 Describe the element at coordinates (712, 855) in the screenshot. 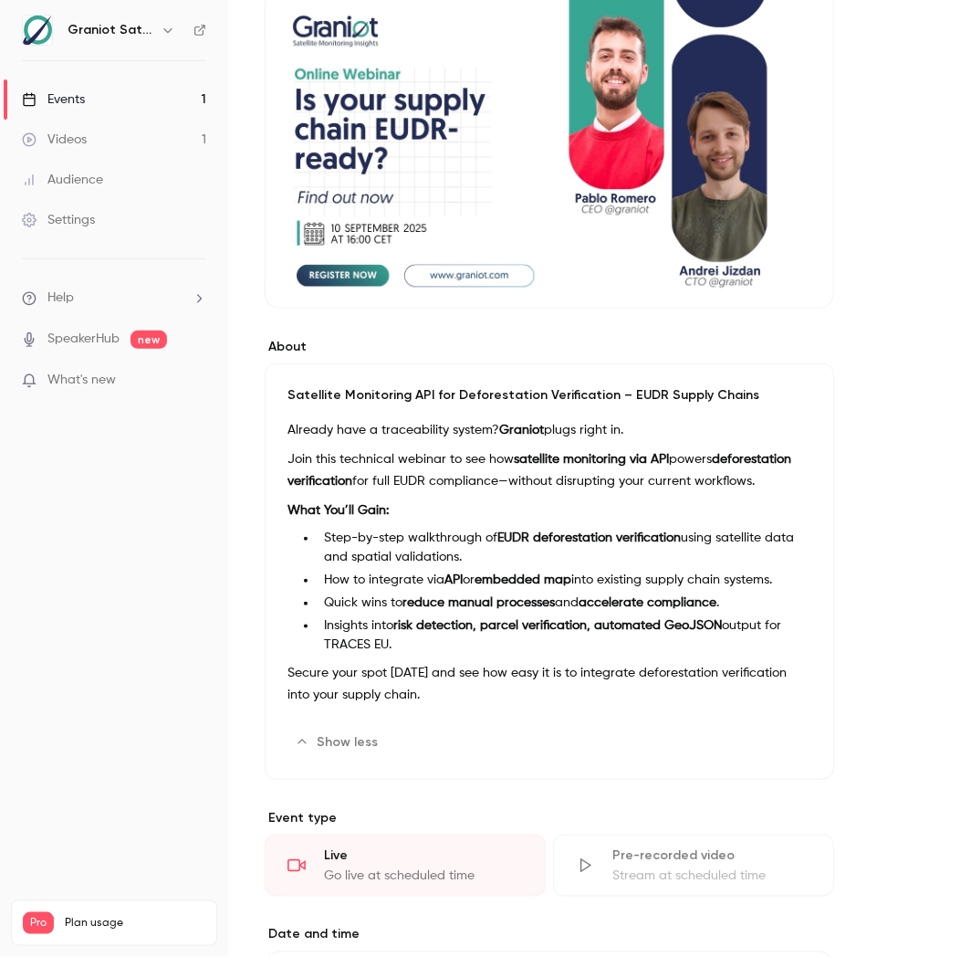

I see `div: Pre-recorded video` at that location.